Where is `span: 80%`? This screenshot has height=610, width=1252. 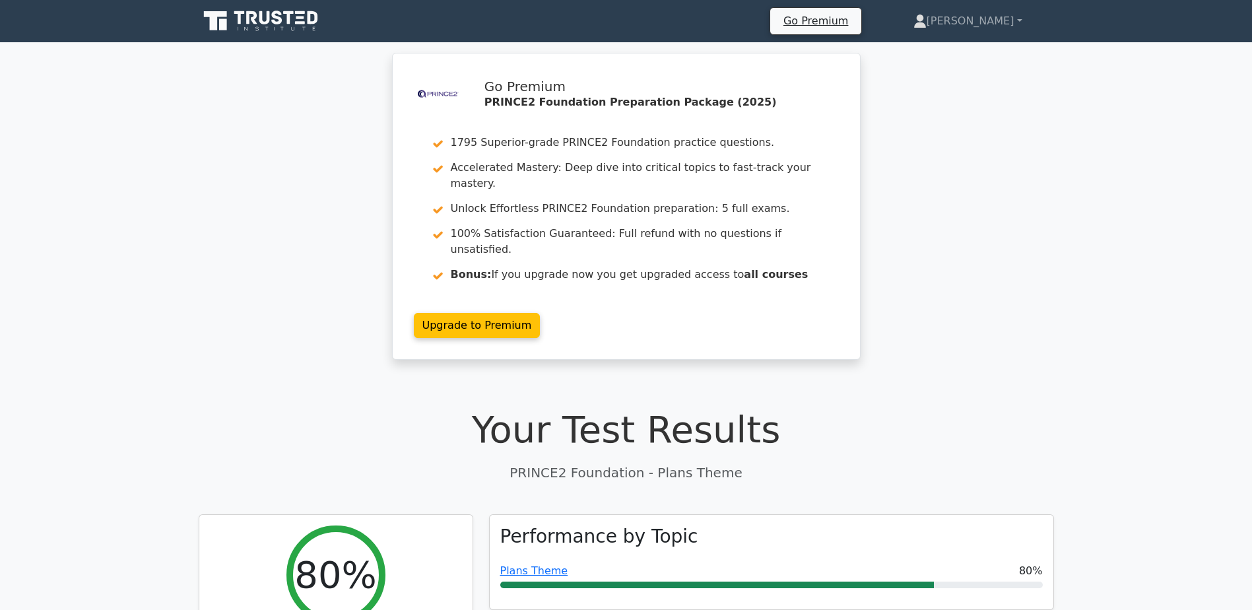
span: 80% is located at coordinates (1031, 571).